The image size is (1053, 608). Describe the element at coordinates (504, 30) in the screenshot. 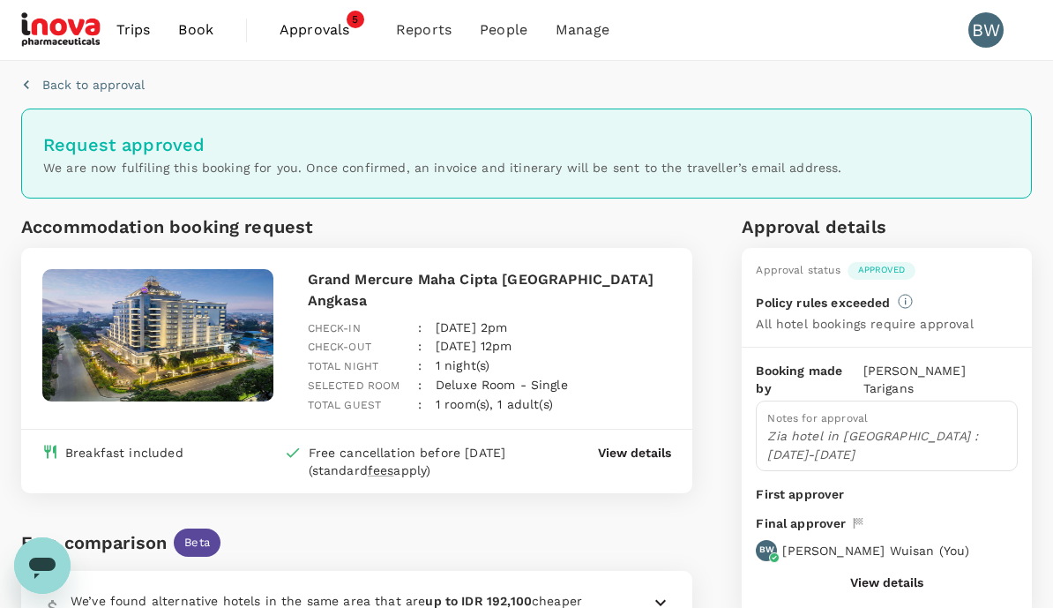

I see `span: People` at that location.